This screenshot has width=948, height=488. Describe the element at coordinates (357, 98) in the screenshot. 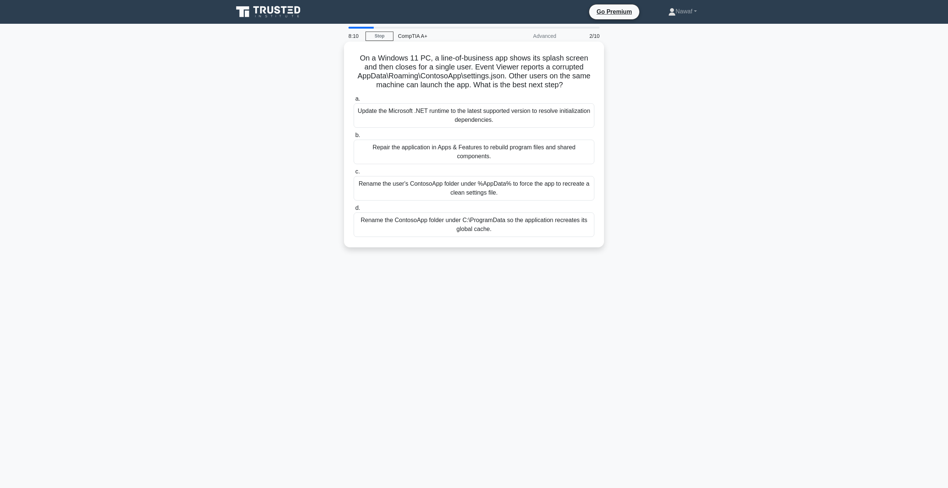

I see `span: a.` at that location.